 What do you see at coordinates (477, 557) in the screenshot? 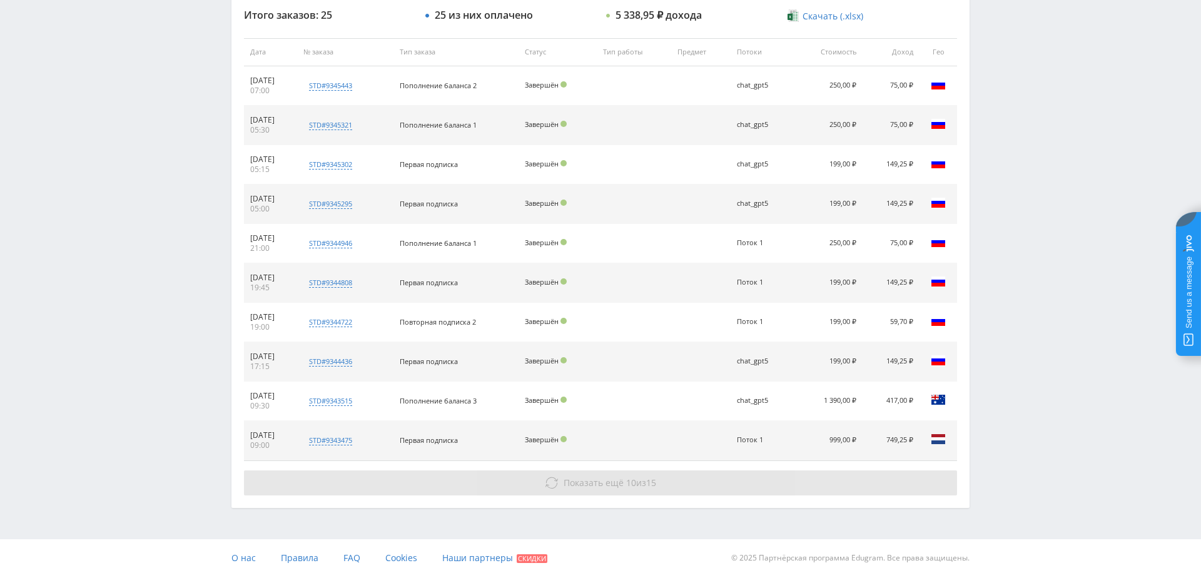
I see `span: Наши партнеры` at bounding box center [477, 557].